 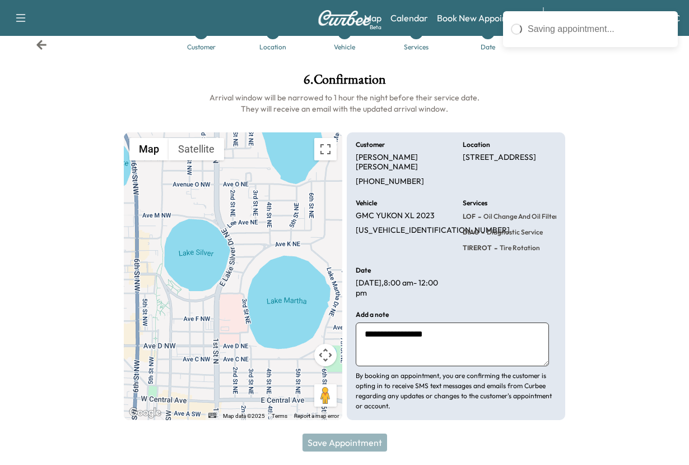 I want to click on button: Keyboard shortcuts, so click(x=212, y=415).